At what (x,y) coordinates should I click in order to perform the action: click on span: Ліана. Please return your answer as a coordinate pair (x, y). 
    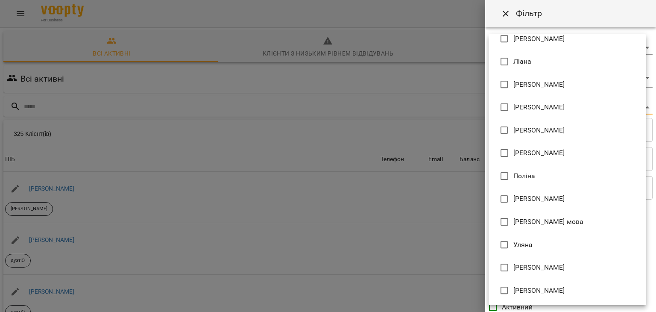
    Looking at the image, I should click on (522, 62).